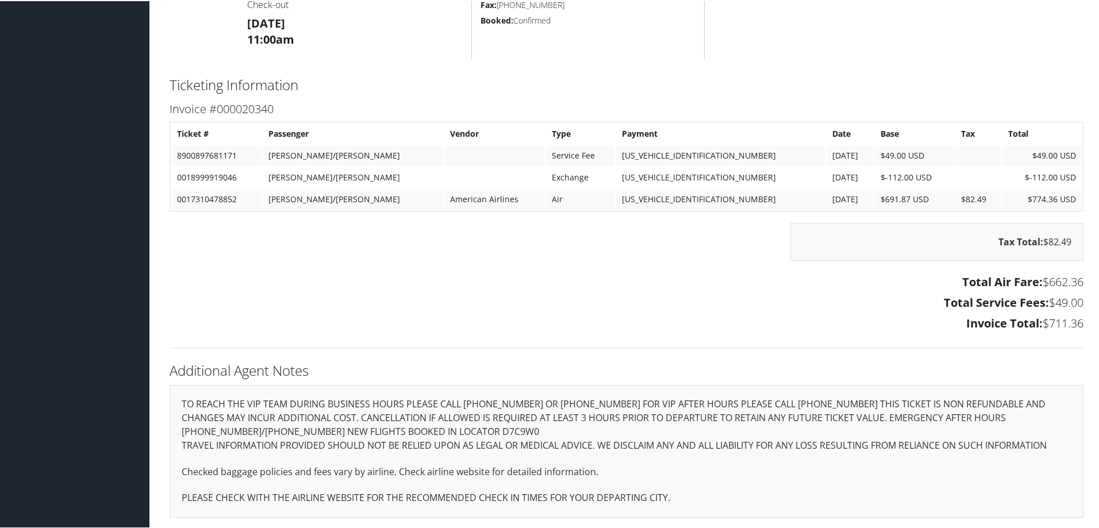 The image size is (1099, 528). I want to click on h3: $49.00, so click(626, 302).